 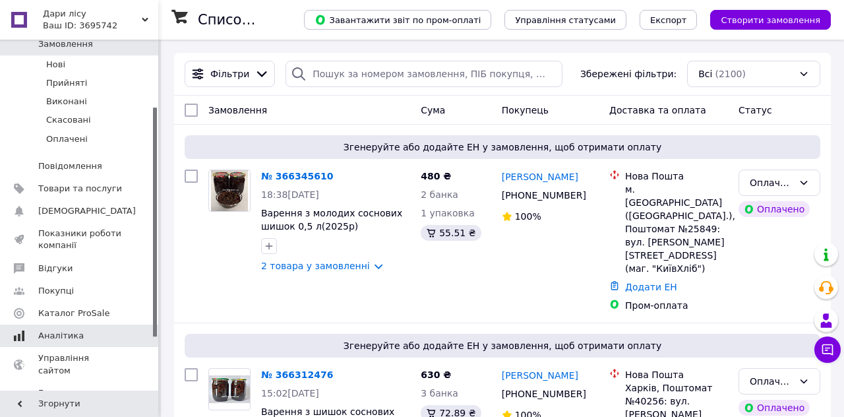 What do you see at coordinates (55, 268) in the screenshot?
I see `span: Відгуки` at bounding box center [55, 268].